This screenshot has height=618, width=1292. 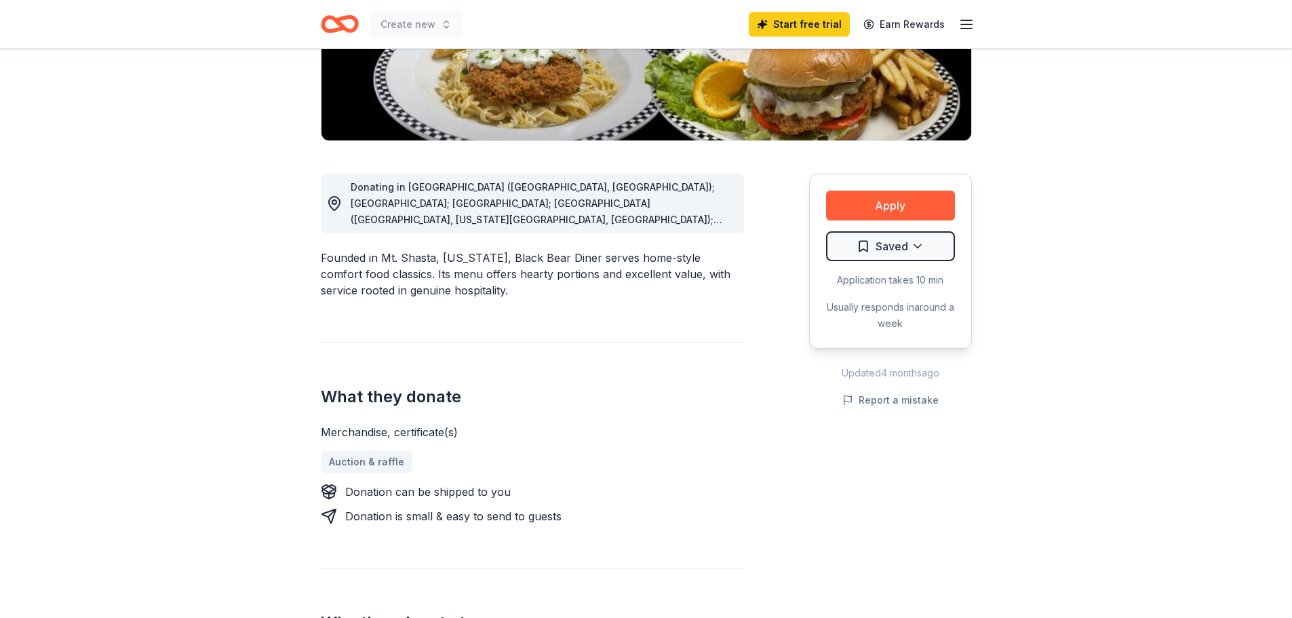 I want to click on button: Report a mistake, so click(x=891, y=400).